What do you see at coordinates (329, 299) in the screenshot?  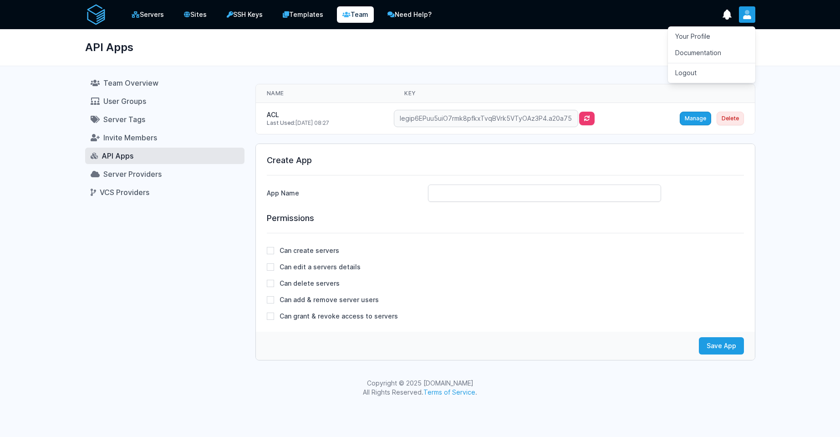 I see `span: Can add & remove server users` at bounding box center [329, 299].